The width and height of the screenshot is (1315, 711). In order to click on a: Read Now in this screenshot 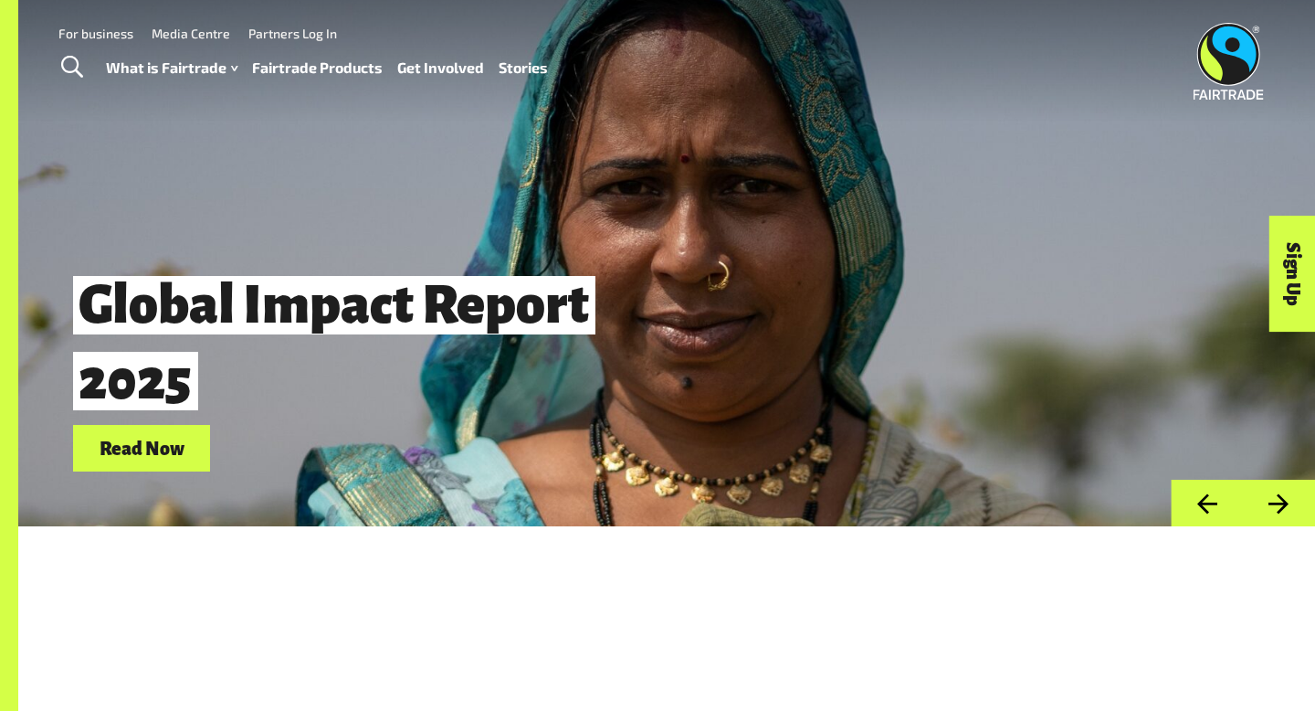, I will do `click(142, 448)`.